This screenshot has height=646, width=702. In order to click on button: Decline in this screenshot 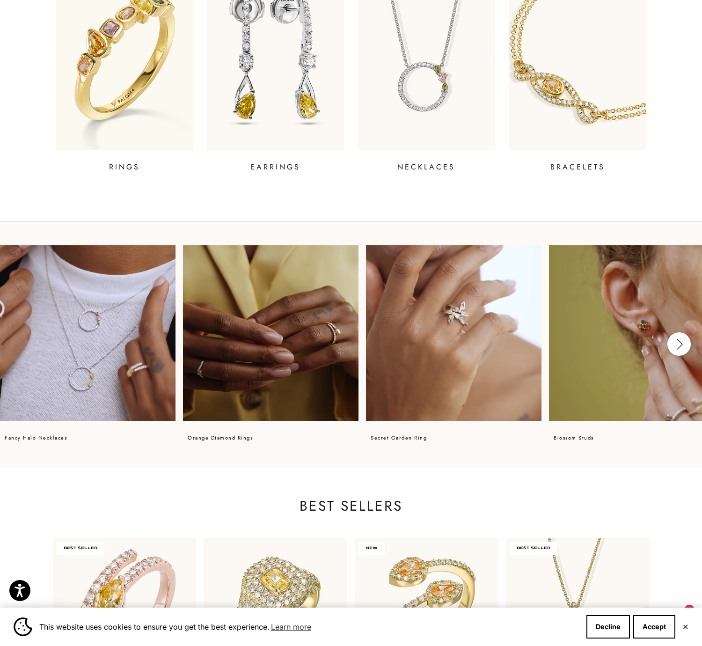, I will do `click(608, 627)`.